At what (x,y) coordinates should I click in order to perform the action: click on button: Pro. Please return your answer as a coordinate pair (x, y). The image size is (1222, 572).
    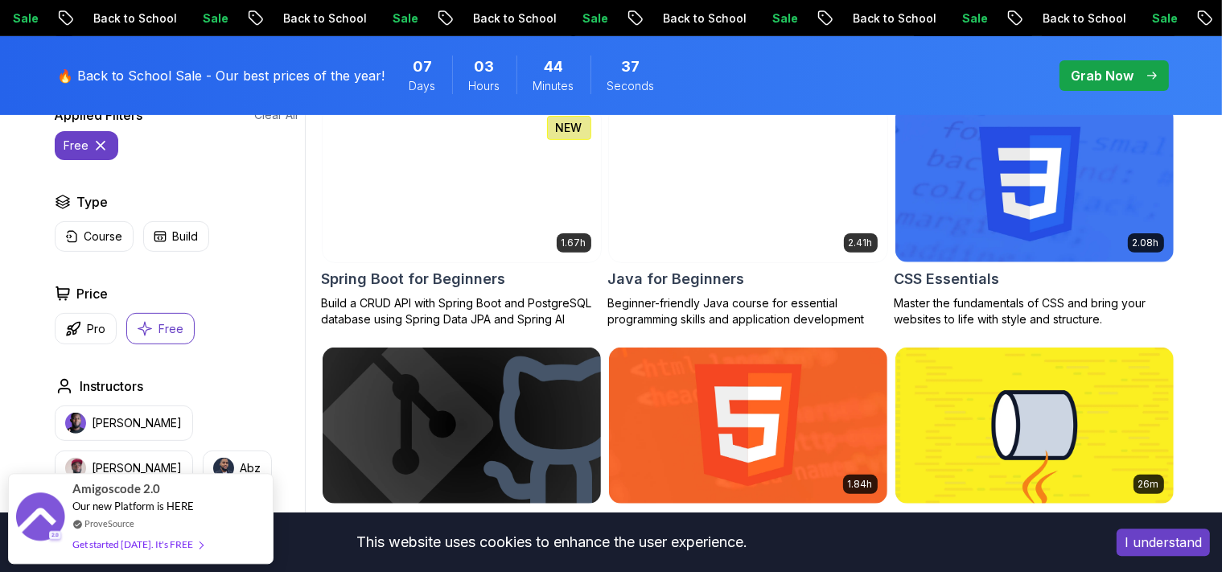
    Looking at the image, I should click on (85, 328).